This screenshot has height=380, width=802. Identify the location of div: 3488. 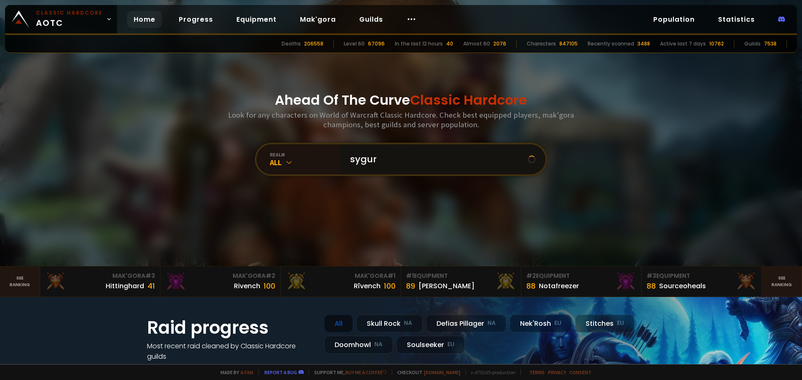
(643, 44).